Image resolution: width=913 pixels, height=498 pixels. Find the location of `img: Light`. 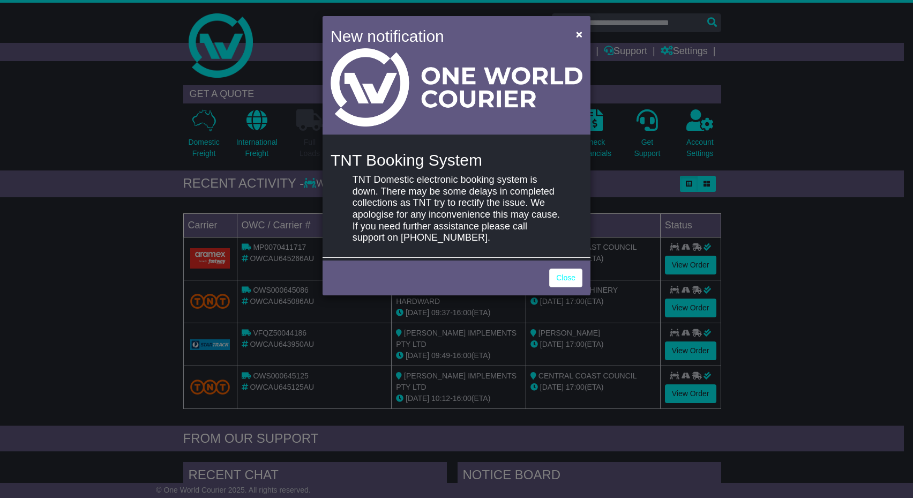

img: Light is located at coordinates (456, 87).